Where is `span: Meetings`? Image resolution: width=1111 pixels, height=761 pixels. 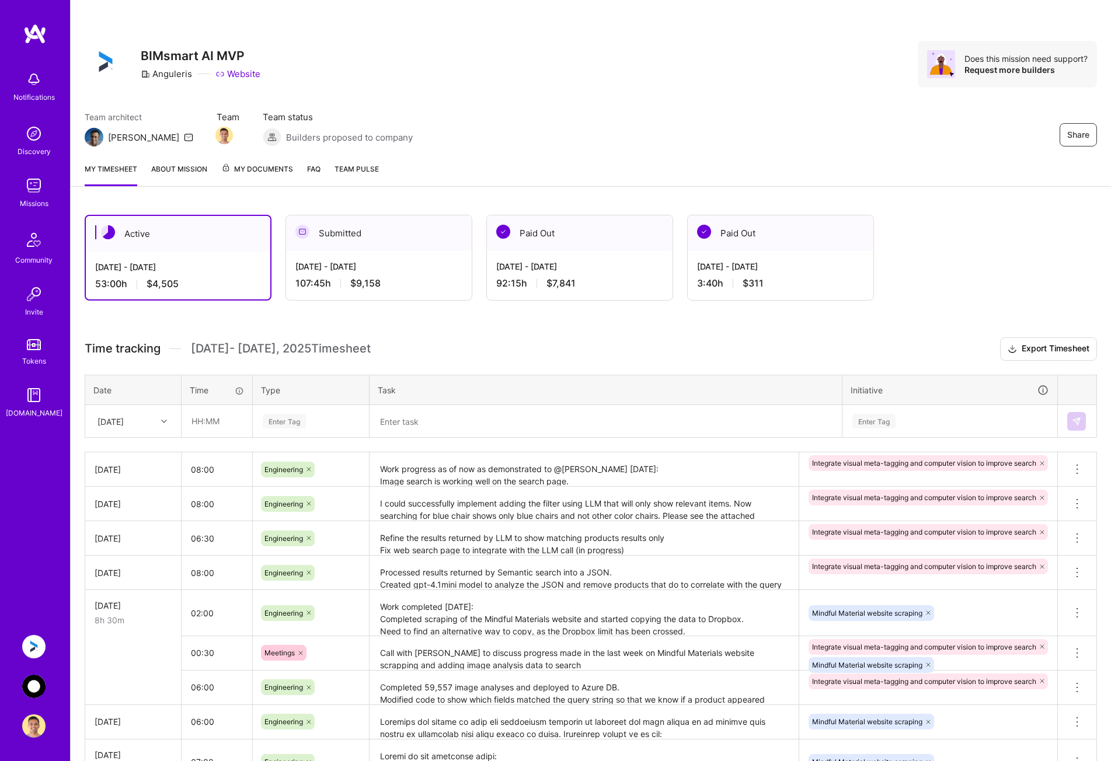 span: Meetings is located at coordinates (280, 653).